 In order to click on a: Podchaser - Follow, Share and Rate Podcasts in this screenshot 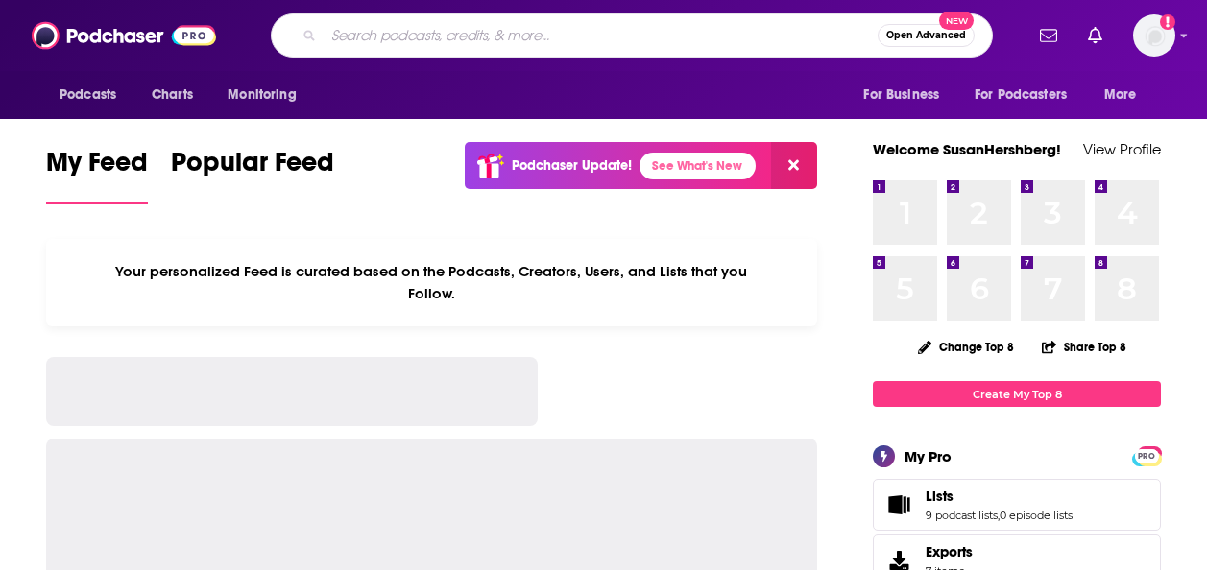, I will do `click(124, 36)`.